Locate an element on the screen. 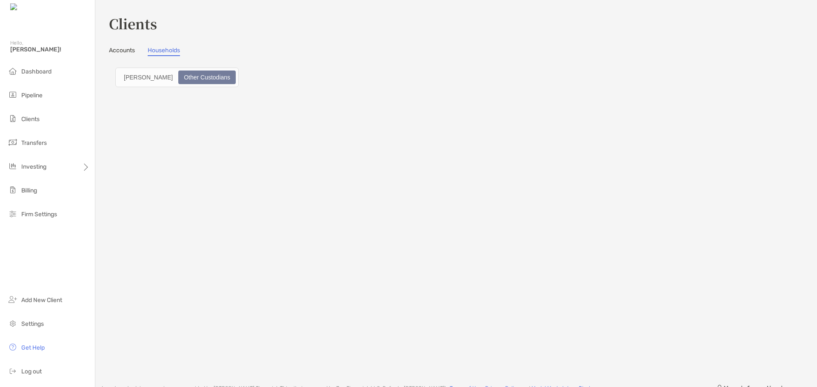  span: Firm Settings is located at coordinates (39, 214).